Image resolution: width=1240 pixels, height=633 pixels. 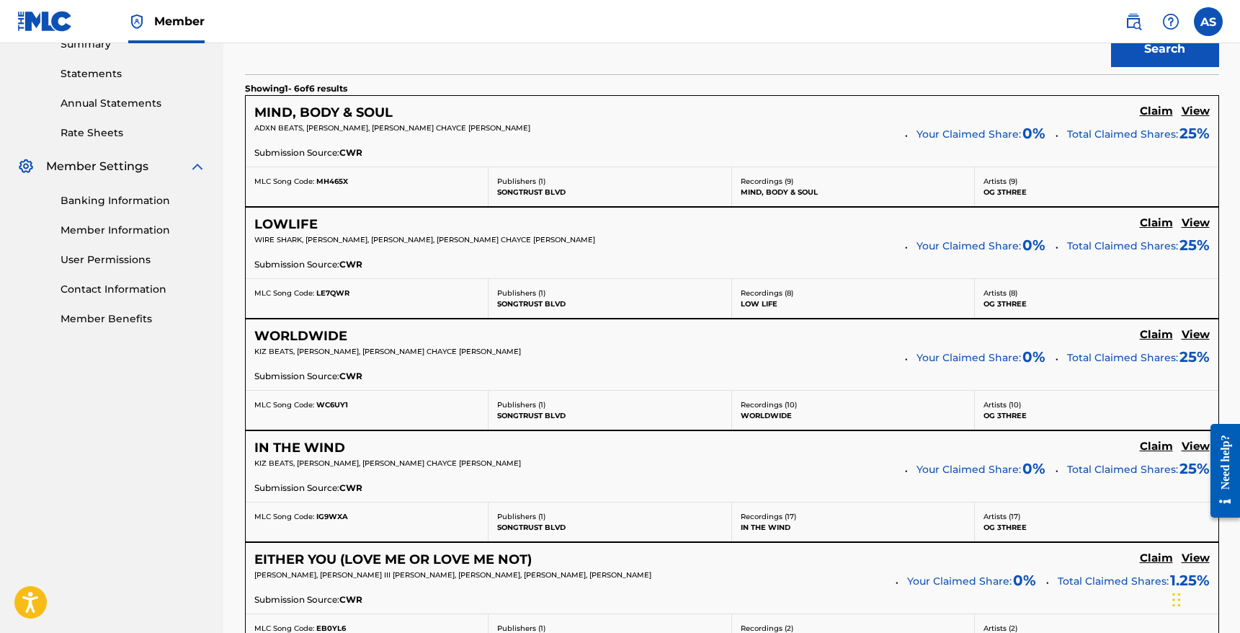 What do you see at coordinates (300, 448) in the screenshot?
I see `h5: IN THE WIND` at bounding box center [300, 448].